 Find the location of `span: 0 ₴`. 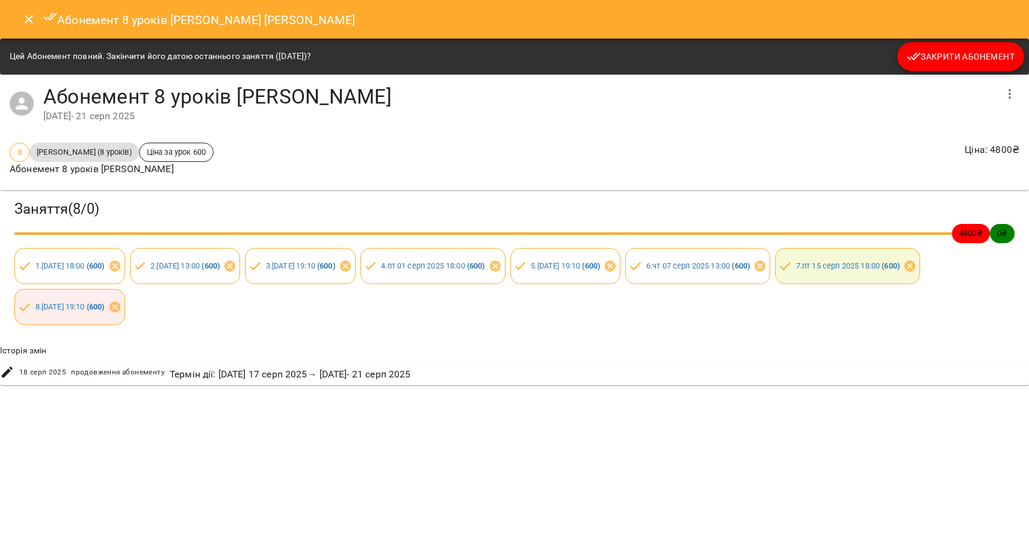

span: 0 ₴ is located at coordinates (1002, 233).